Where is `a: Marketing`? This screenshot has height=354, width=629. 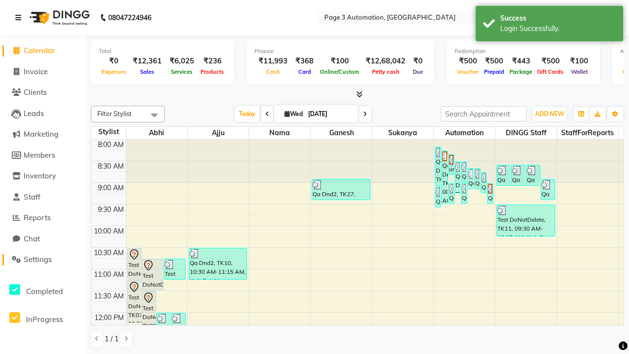 a: Marketing is located at coordinates (43, 134).